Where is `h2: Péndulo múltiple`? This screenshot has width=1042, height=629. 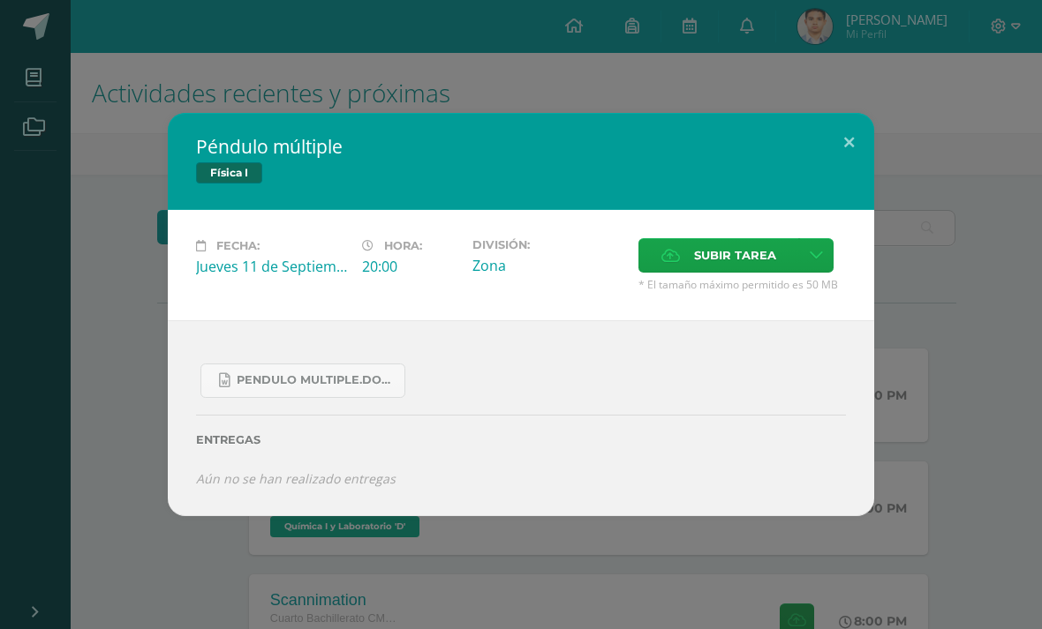 h2: Péndulo múltiple is located at coordinates (521, 147).